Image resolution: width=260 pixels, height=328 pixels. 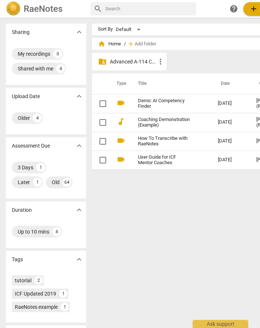 I want to click on span: help, so click(x=234, y=9).